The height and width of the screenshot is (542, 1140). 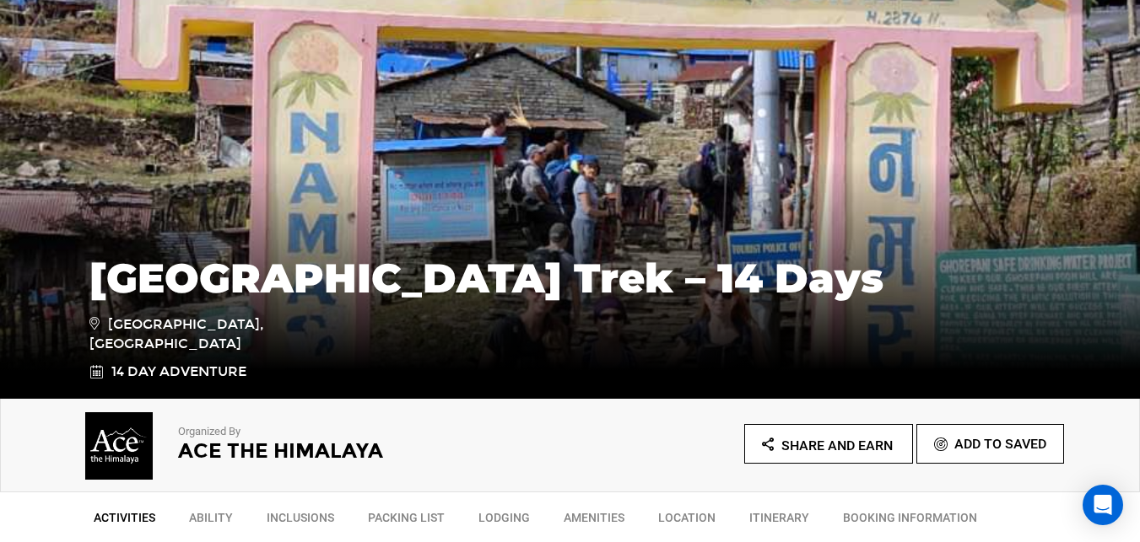 What do you see at coordinates (179, 372) in the screenshot?
I see `span: 14 Day Adventure` at bounding box center [179, 372].